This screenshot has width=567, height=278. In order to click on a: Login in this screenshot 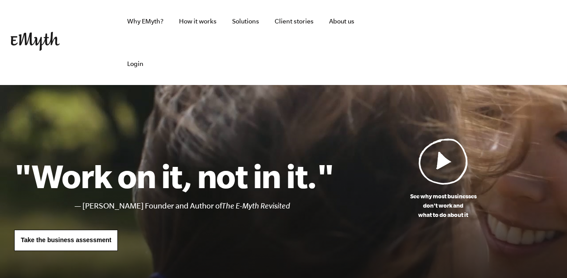, I will do `click(135, 64)`.